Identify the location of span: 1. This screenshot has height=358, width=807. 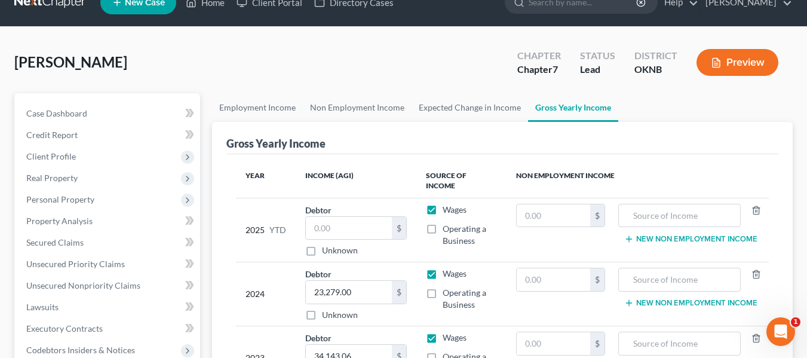
(796, 322).